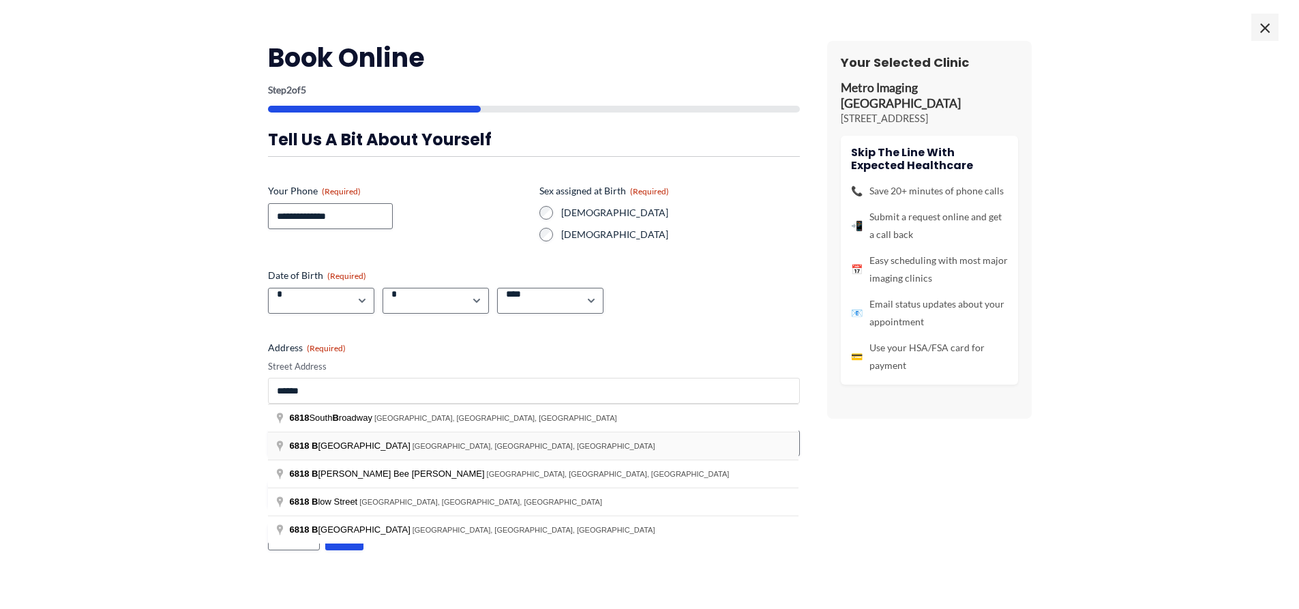  What do you see at coordinates (929, 159) in the screenshot?
I see `h4: Skip the line with Expected Healthcare` at bounding box center [929, 159].